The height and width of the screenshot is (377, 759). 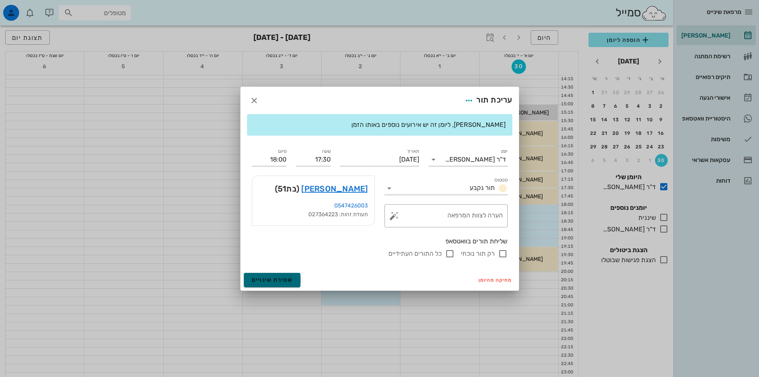 What do you see at coordinates (482, 187) in the screenshot?
I see `span: תור נקבע` at bounding box center [482, 187].